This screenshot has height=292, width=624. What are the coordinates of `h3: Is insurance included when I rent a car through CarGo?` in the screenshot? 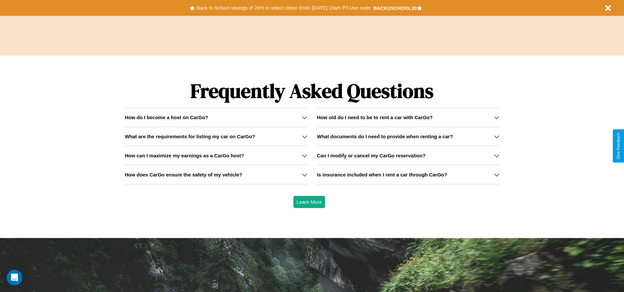 It's located at (382, 174).